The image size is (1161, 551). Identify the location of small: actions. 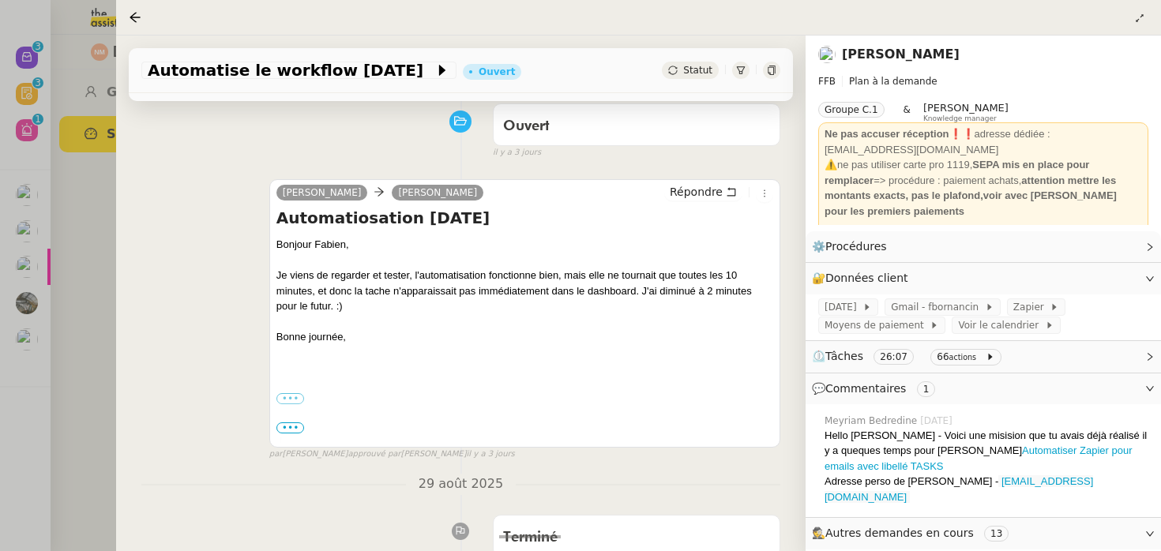
(963, 357).